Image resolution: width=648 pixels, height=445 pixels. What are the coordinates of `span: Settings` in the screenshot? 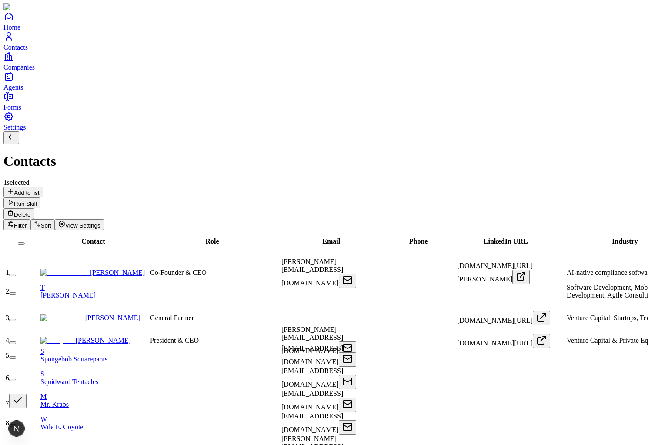 It's located at (15, 127).